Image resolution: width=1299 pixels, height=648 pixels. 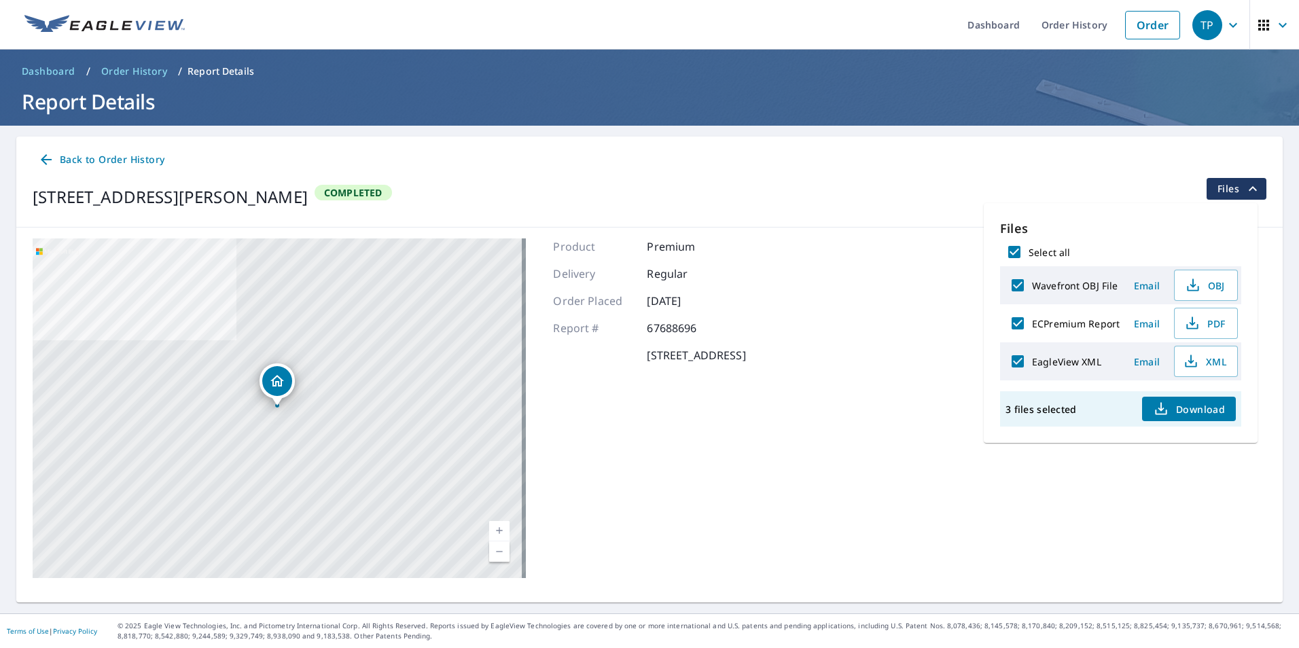 What do you see at coordinates (1075, 323) in the screenshot?
I see `label: ECPremium Report` at bounding box center [1075, 323].